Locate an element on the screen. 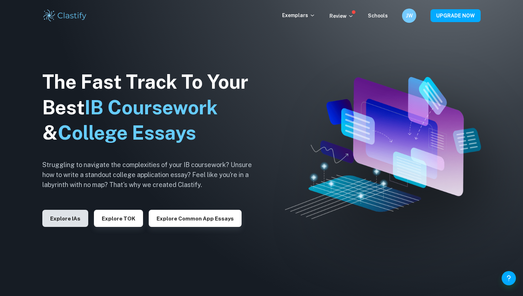 The height and width of the screenshot is (296, 523). span: College Essays is located at coordinates (127, 132).